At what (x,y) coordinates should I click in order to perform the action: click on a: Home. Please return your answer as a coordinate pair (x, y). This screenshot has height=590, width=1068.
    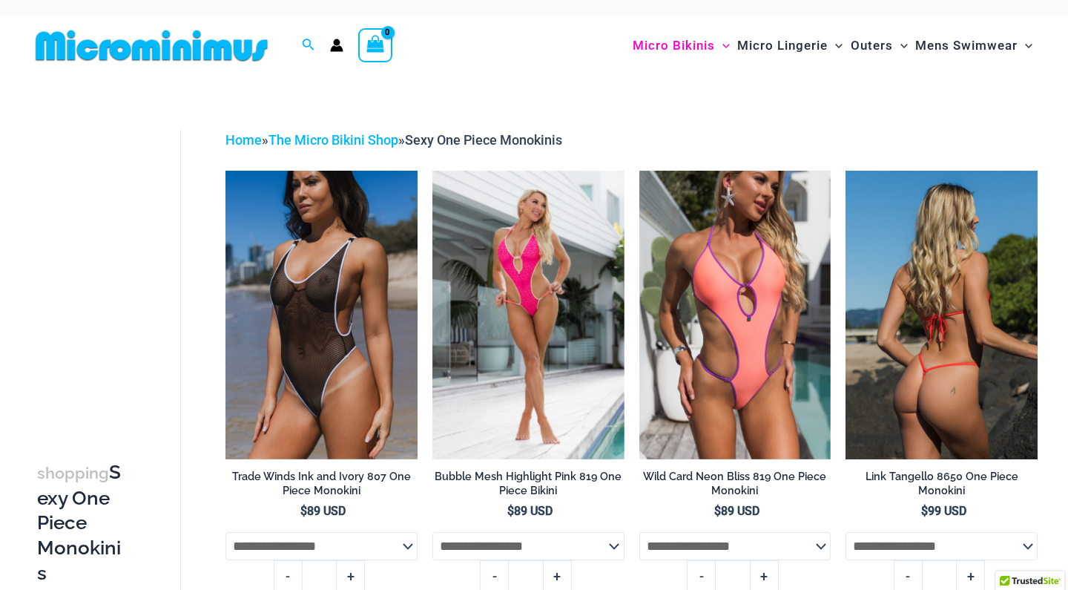
    Looking at the image, I should click on (243, 139).